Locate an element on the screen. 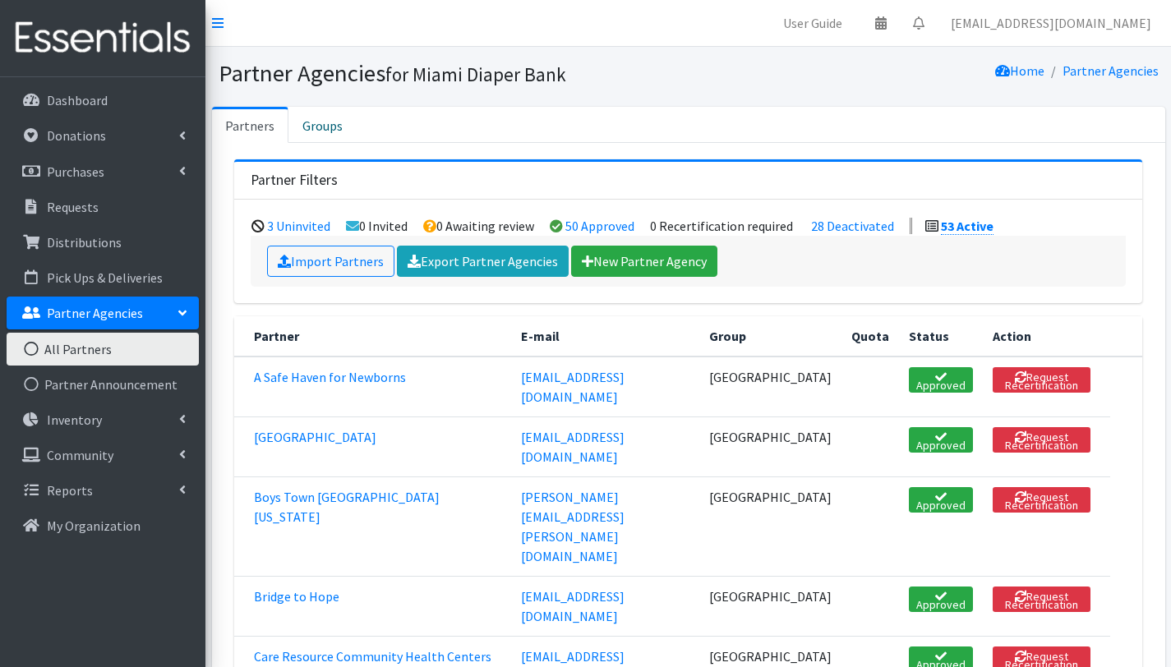 The width and height of the screenshot is (1171, 667). p: Partner Agencies is located at coordinates (94, 313).